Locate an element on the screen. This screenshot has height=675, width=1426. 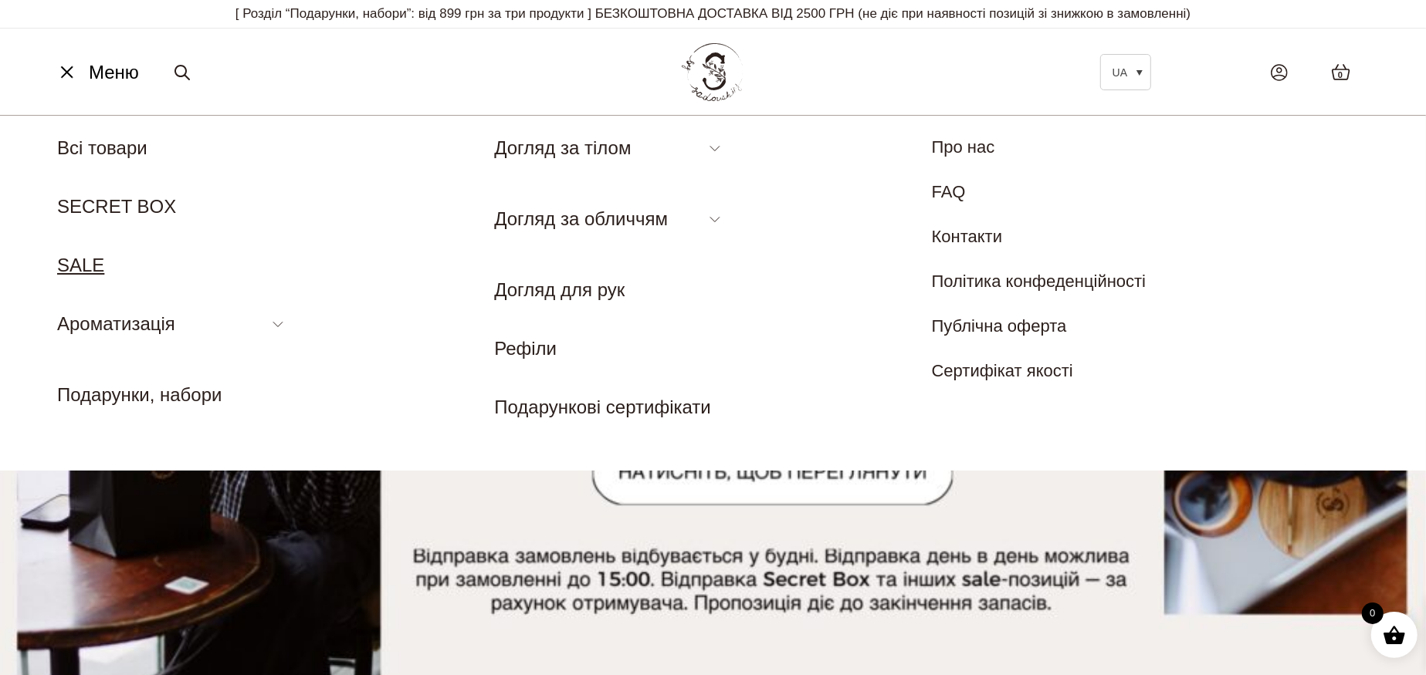
a: 0 is located at coordinates (1341, 72).